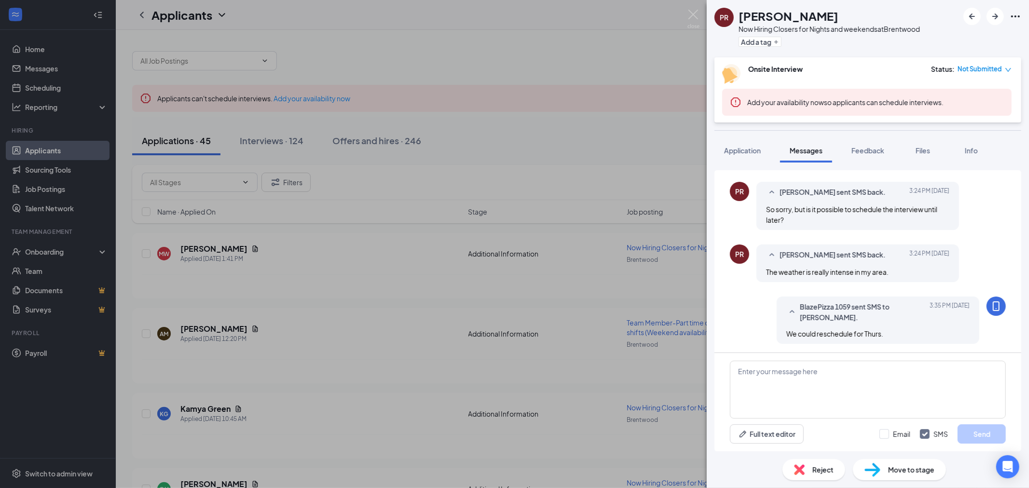  Describe the element at coordinates (979, 69) in the screenshot. I see `span: Not Submitted` at that location.